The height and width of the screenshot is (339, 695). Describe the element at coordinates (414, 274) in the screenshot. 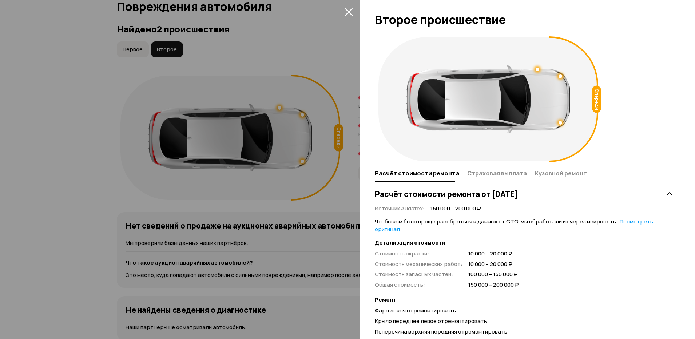

I see `span: Стоимость запасных частей :` at that location.